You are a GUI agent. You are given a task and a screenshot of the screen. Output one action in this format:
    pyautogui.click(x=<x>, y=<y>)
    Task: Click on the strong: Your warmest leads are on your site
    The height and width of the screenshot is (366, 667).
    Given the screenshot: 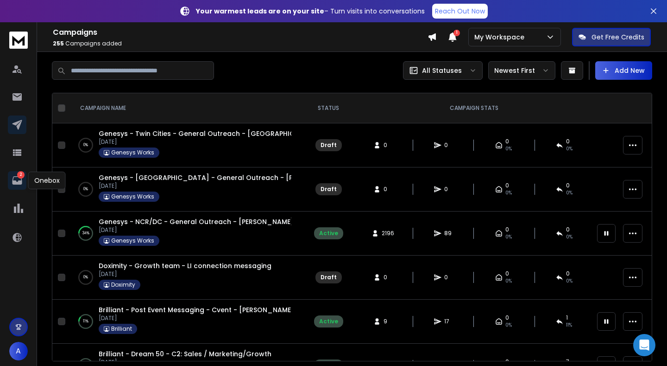 What is the action you would take?
    pyautogui.click(x=260, y=11)
    